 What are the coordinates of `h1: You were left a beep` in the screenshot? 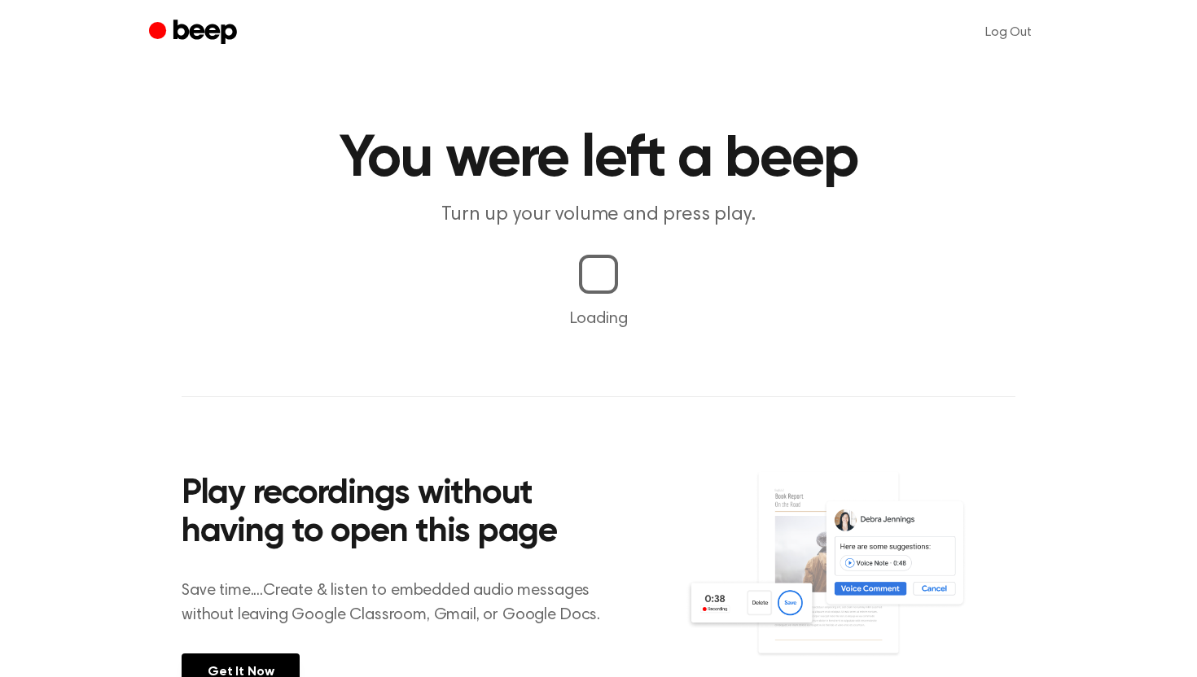 It's located at (598, 160).